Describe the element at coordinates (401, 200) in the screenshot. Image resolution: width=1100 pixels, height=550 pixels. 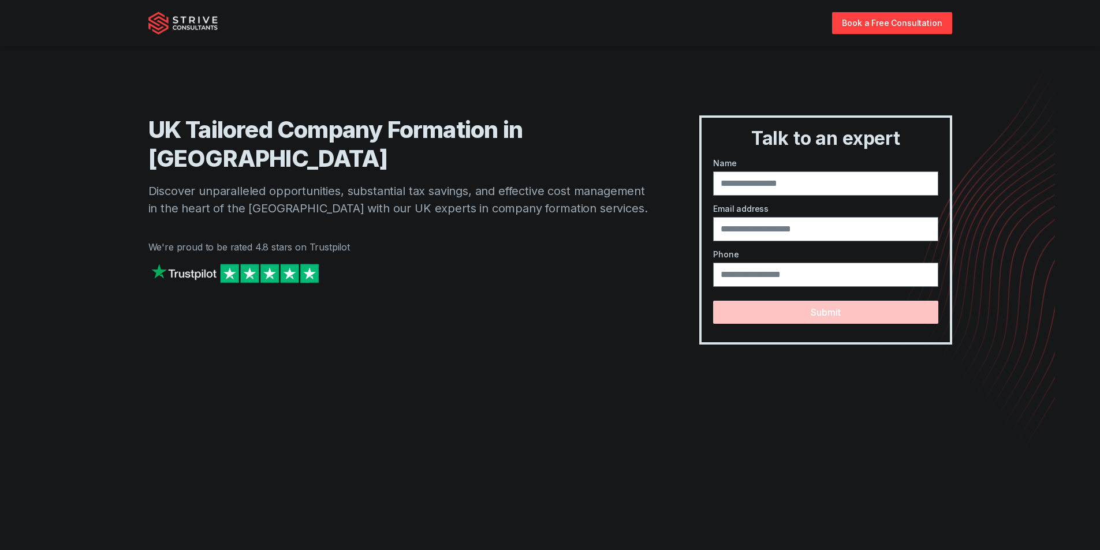
I see `p: Discover unparalleled opportunities, substantial tax savings, and effective cost management in th...` at that location.